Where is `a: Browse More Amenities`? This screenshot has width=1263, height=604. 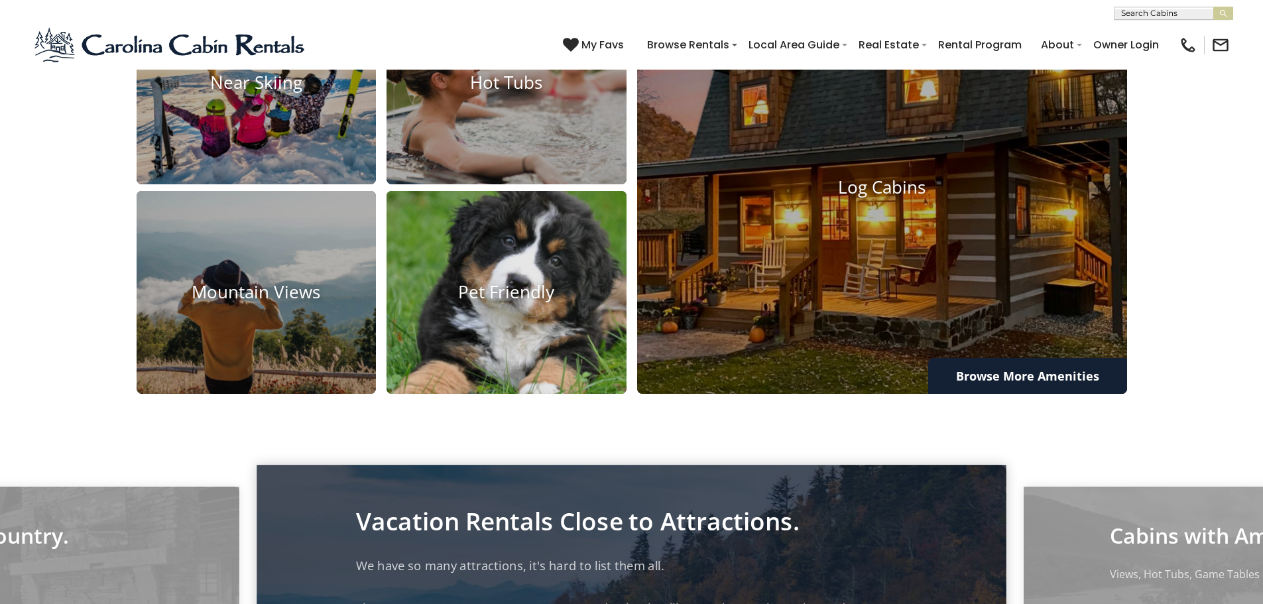 a: Browse More Amenities is located at coordinates (1028, 376).